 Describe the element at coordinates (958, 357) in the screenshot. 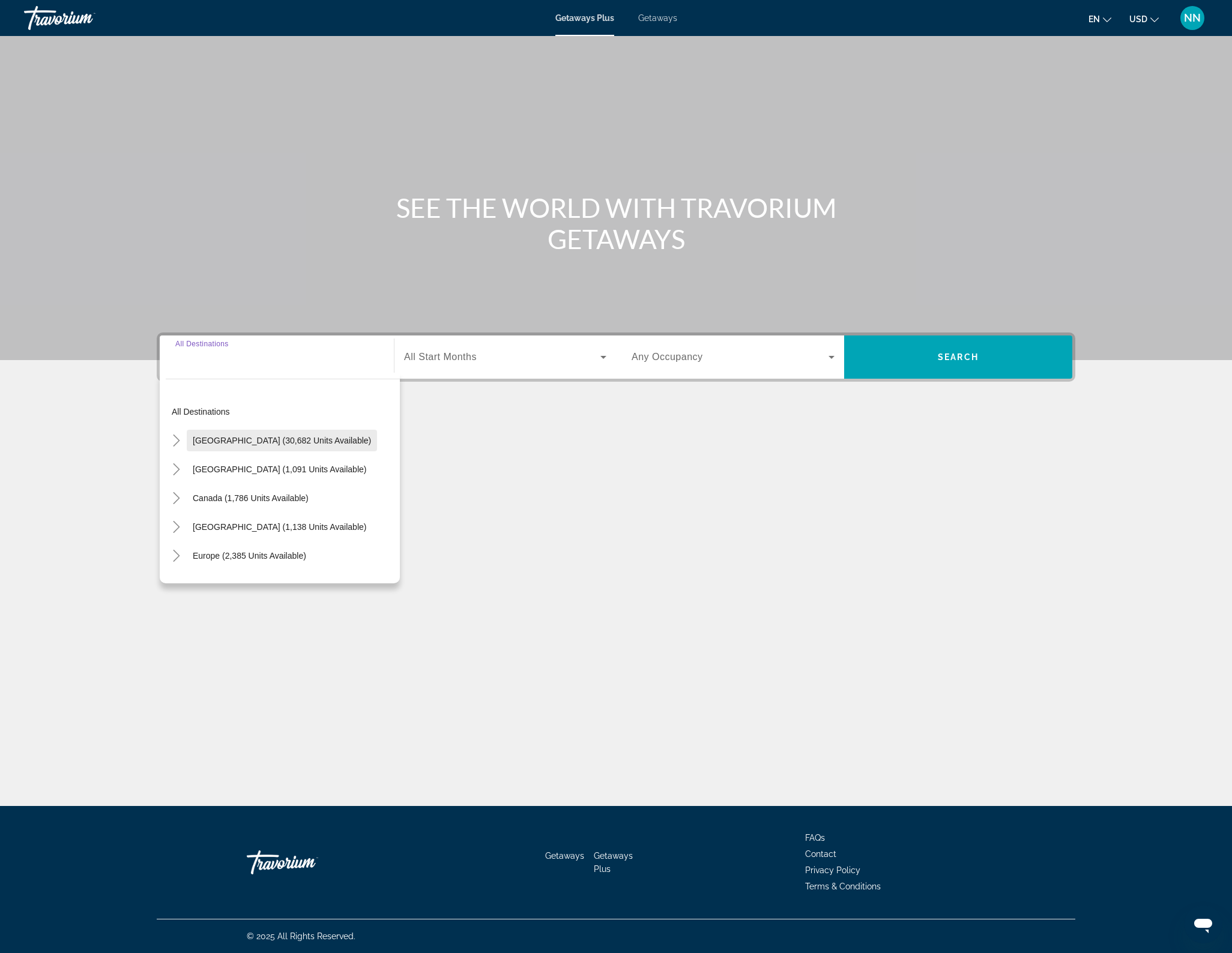

I see `span: Search` at that location.